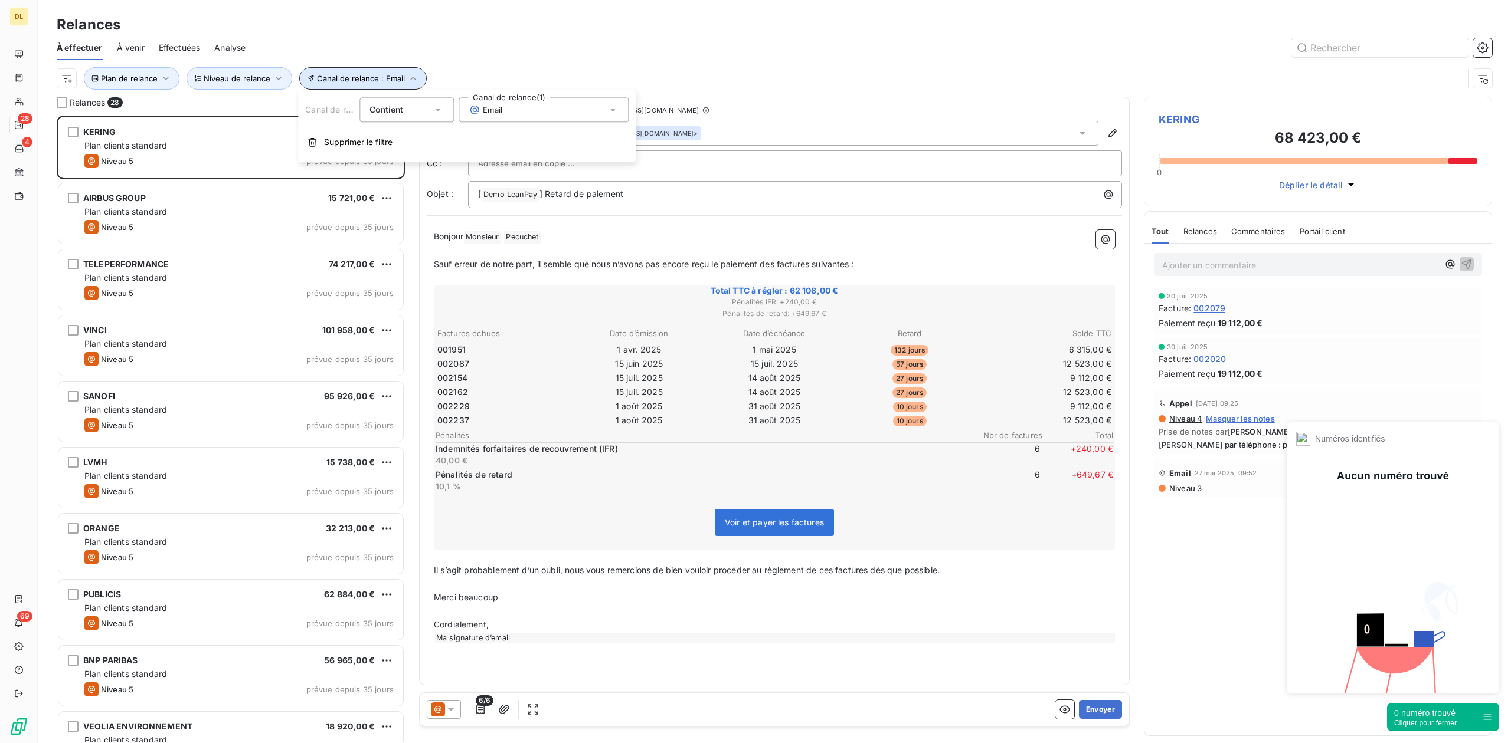 The height and width of the screenshot is (743, 1511). Describe the element at coordinates (351, 198) in the screenshot. I see `span: 15 721,00 €` at that location.